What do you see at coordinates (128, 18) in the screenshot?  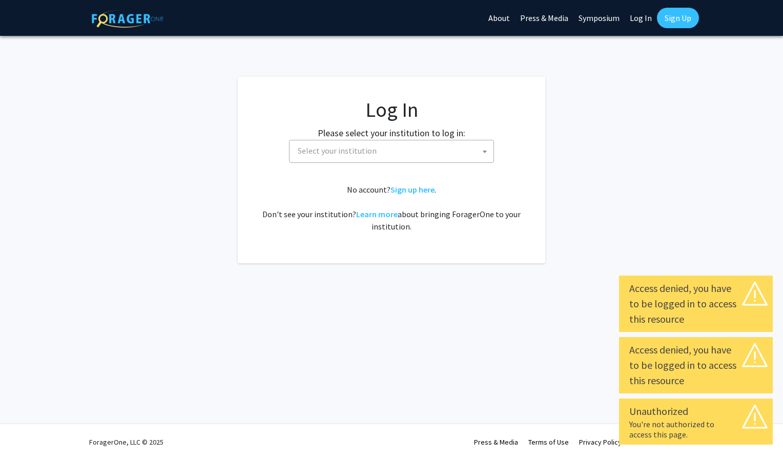 I see `img: ForagerOne Logo` at bounding box center [128, 18].